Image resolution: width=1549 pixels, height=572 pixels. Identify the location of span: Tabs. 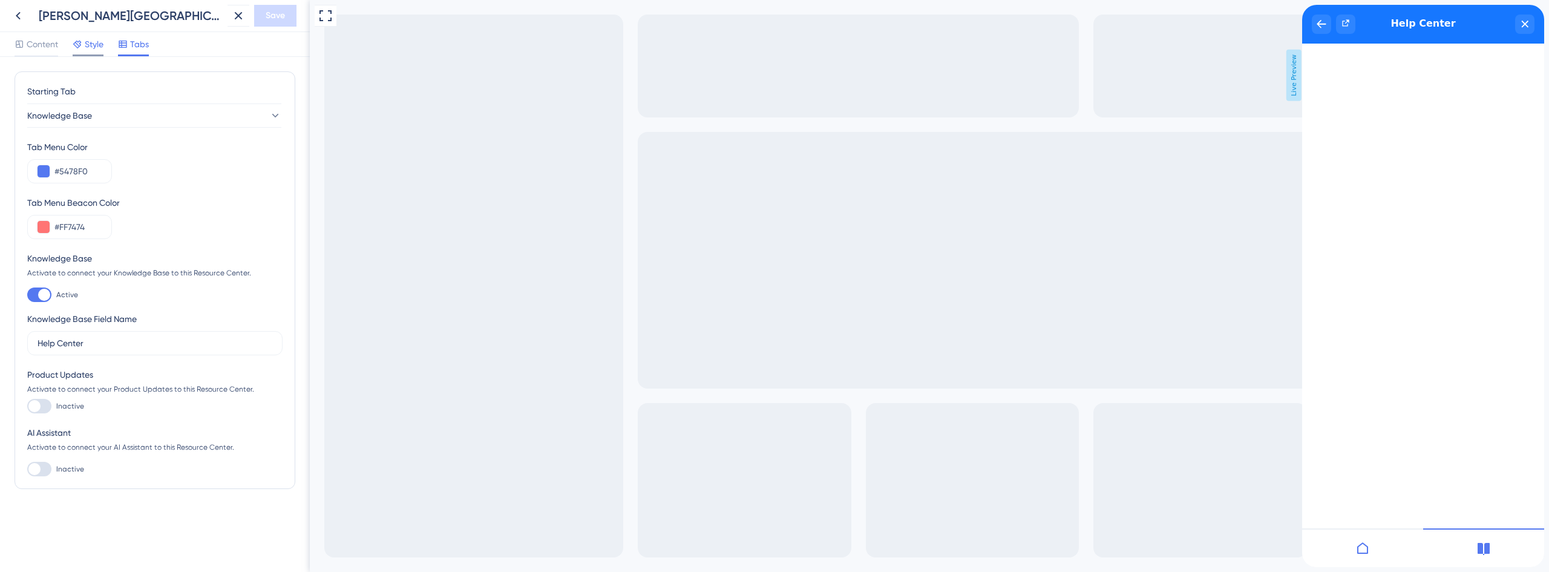
(139, 44).